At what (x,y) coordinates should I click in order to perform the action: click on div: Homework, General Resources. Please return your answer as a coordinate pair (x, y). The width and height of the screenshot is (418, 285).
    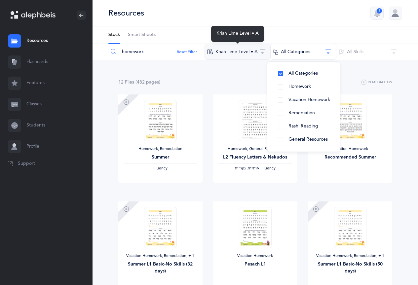
    Looking at the image, I should click on (255, 149).